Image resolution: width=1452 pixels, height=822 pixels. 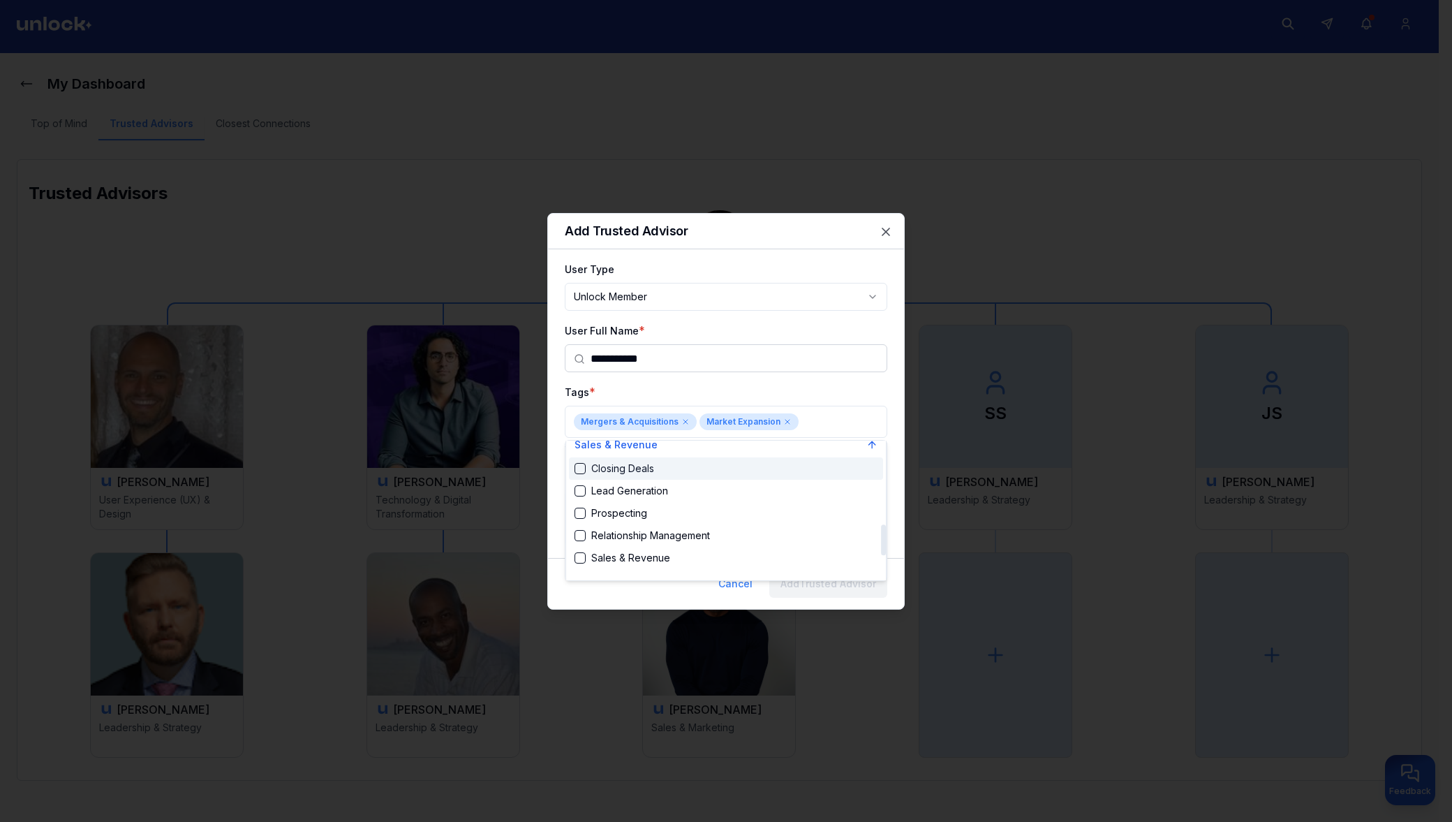 What do you see at coordinates (614, 468) in the screenshot?
I see `div: Closing Deals` at bounding box center [614, 468].